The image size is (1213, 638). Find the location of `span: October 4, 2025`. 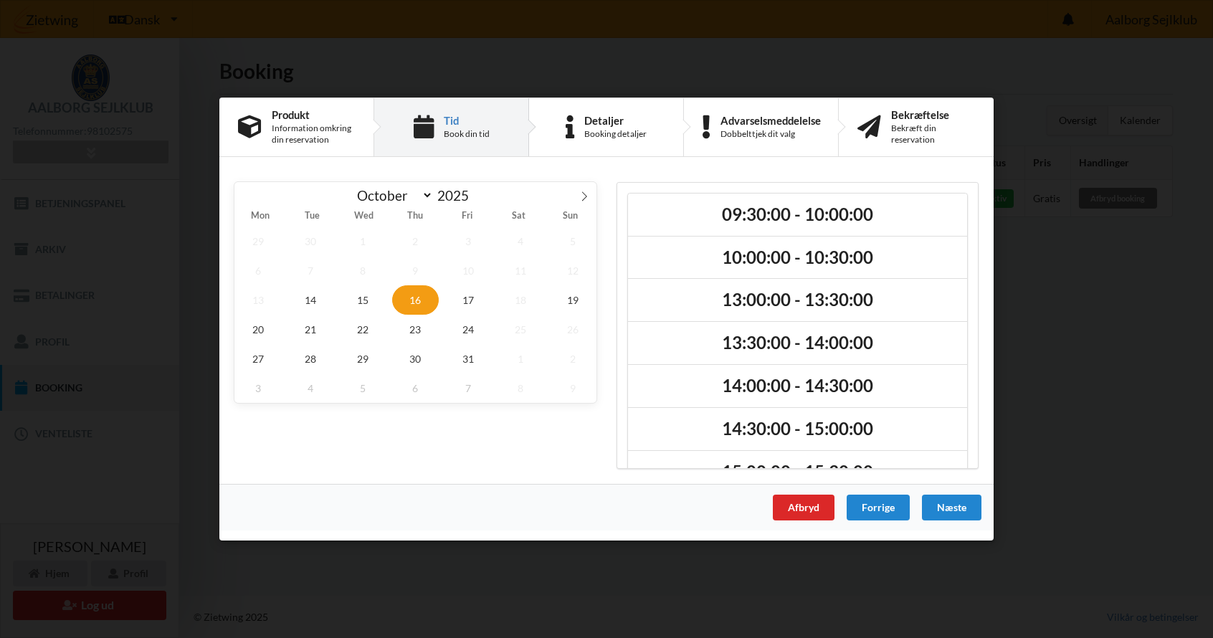

span: October 4, 2025 is located at coordinates (521, 241).